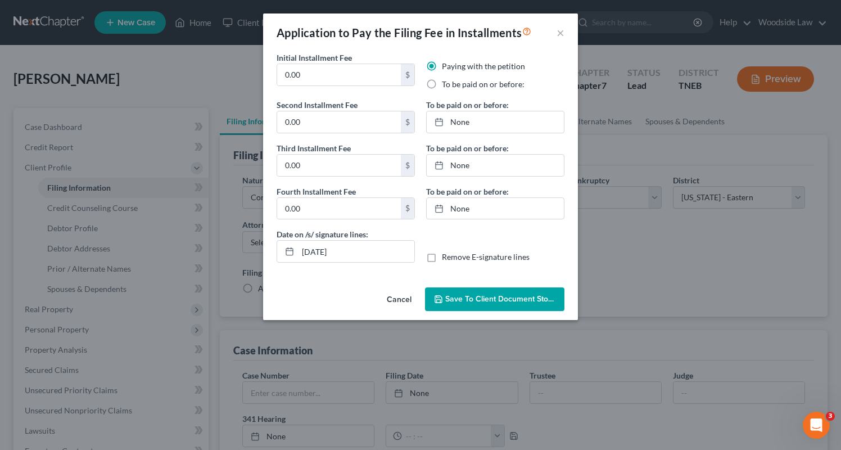 The height and width of the screenshot is (450, 841). Describe the element at coordinates (322, 234) in the screenshot. I see `label: Date on /s/ signature lines:` at that location.